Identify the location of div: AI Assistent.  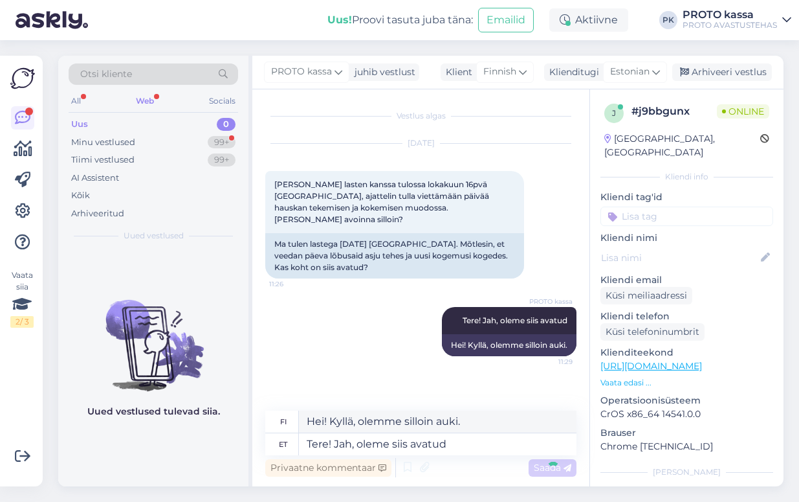
(95, 178).